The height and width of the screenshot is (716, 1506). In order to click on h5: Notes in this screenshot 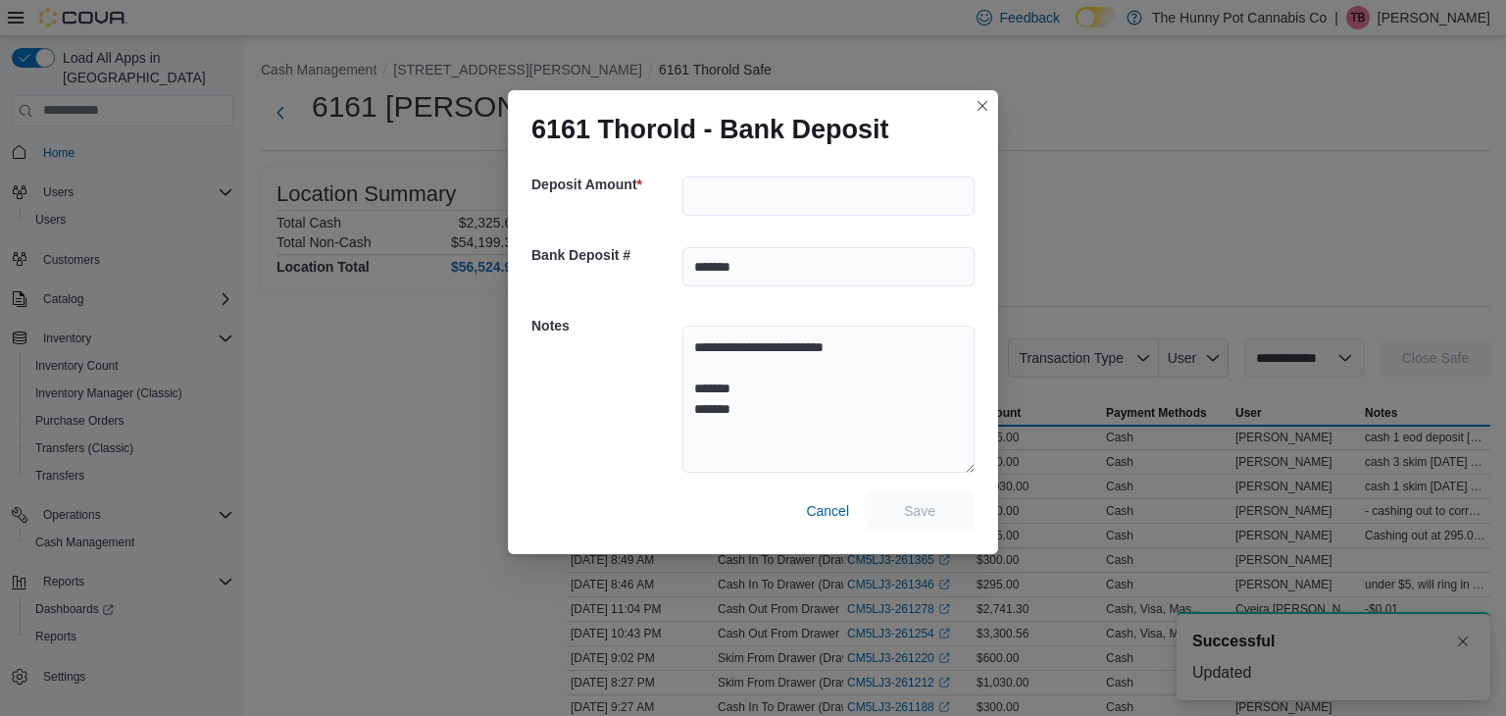, I will do `click(605, 326)`.